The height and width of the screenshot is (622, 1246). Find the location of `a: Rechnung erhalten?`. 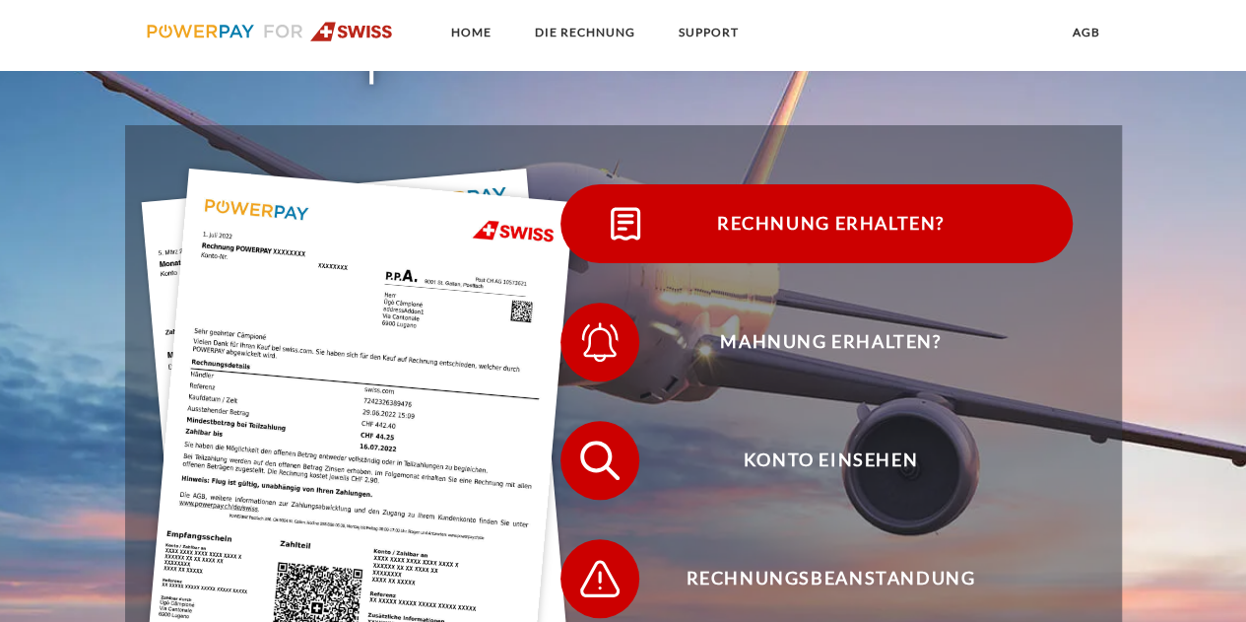

a: Rechnung erhalten? is located at coordinates (817, 224).